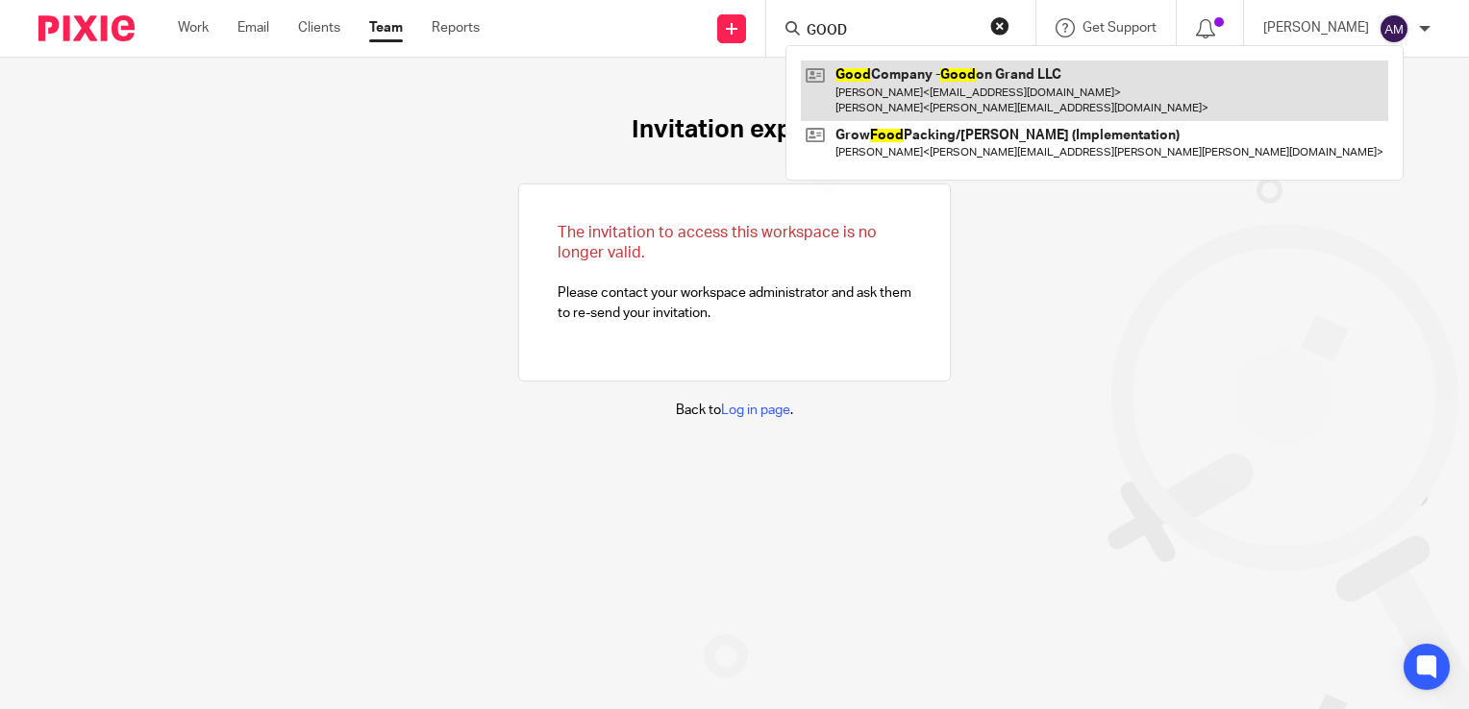 The width and height of the screenshot is (1469, 709). Describe the element at coordinates (1394, 29) in the screenshot. I see `img: svg%3E` at that location.